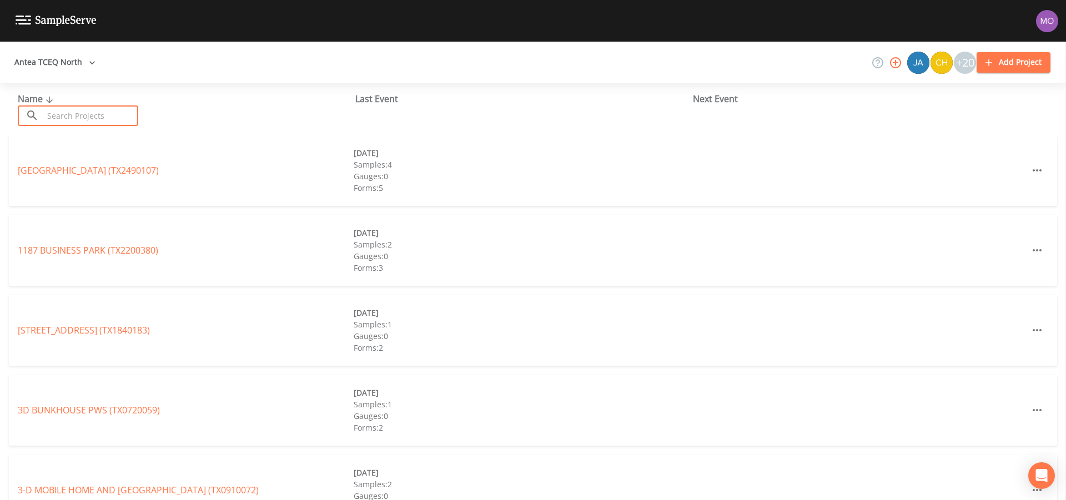 This screenshot has height=500, width=1066. Describe the element at coordinates (56, 21) in the screenshot. I see `img: logo` at that location.